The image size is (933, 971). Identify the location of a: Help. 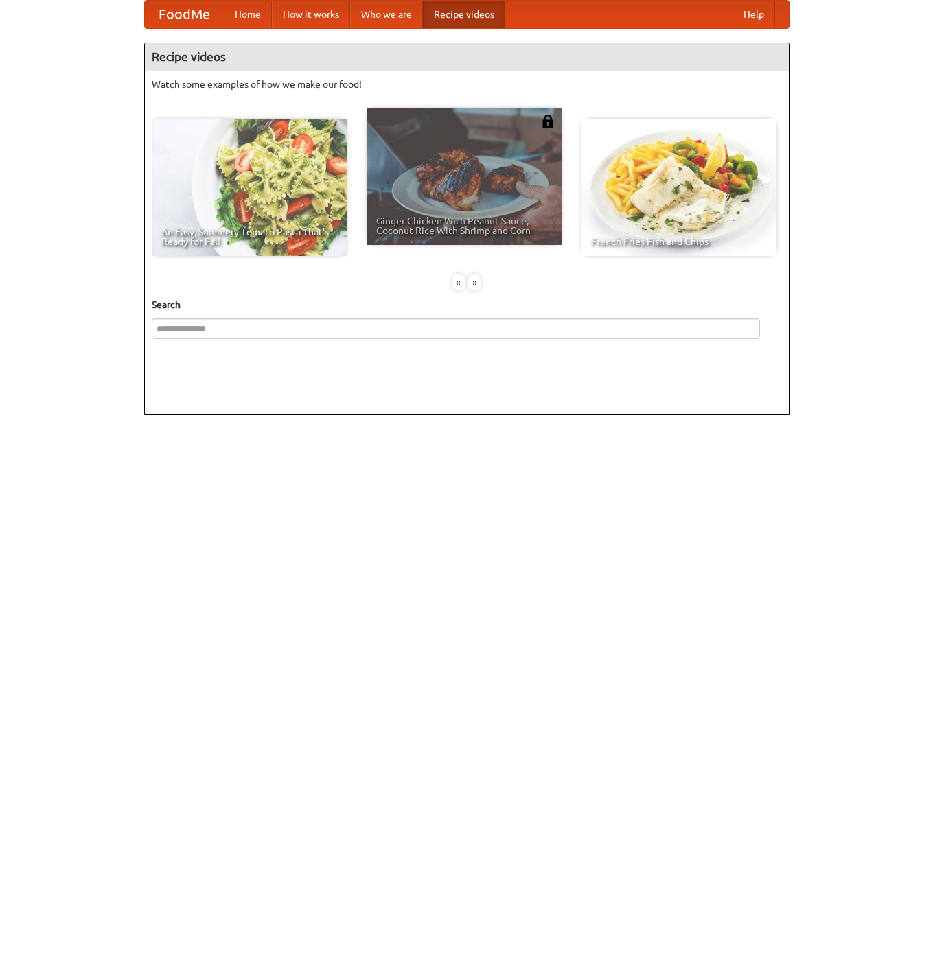
(754, 14).